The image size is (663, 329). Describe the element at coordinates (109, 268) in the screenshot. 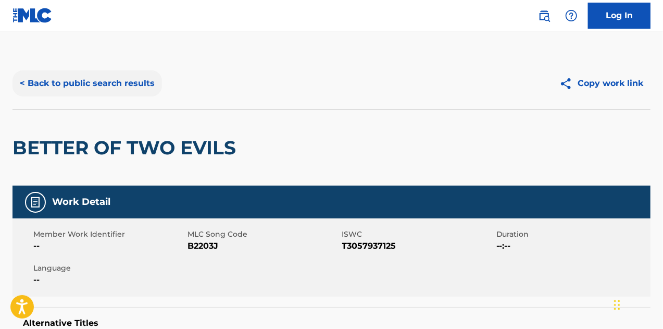

I see `span: Language` at that location.